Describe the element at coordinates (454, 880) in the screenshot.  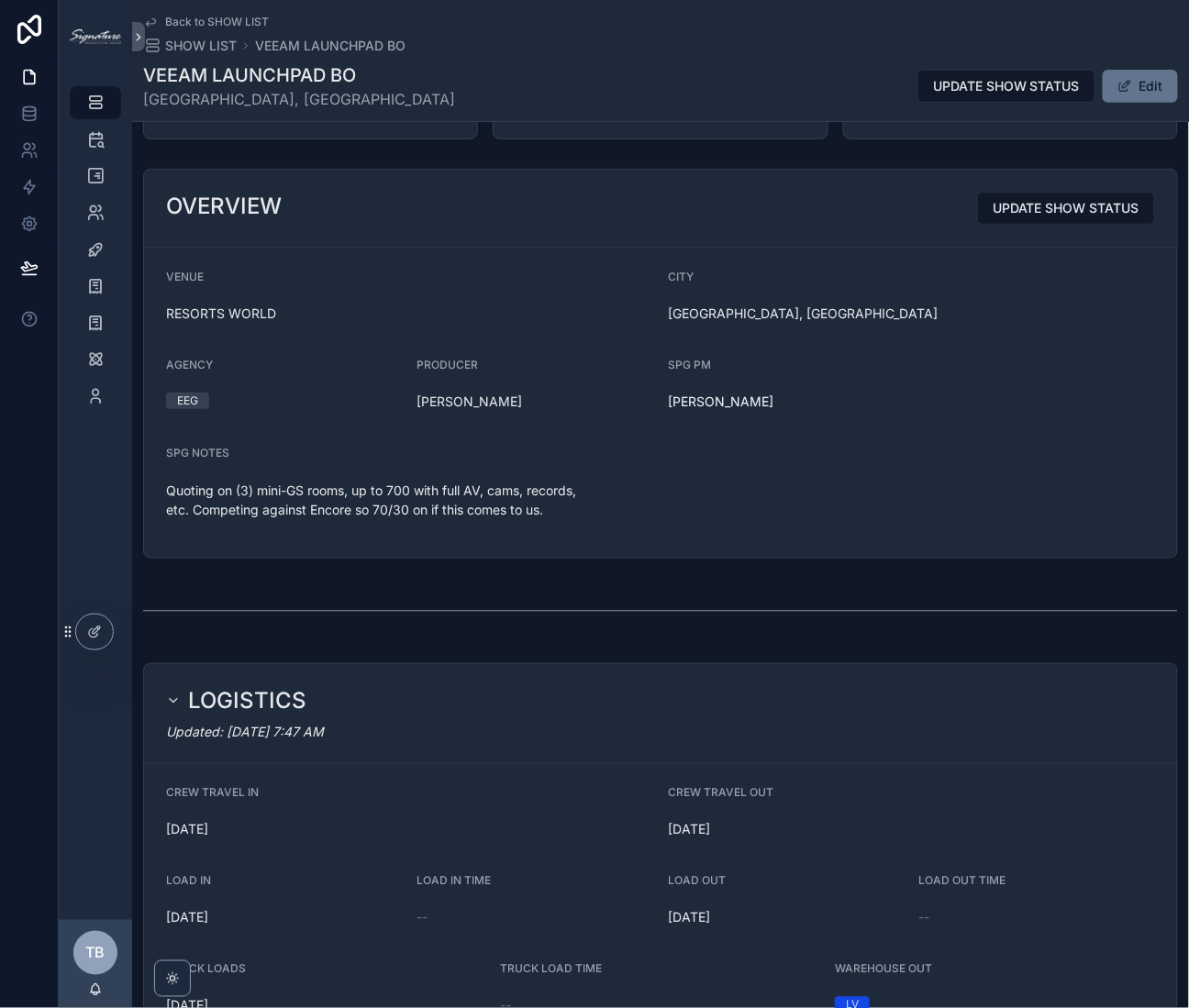
I see `span: LOAD IN TIME` at that location.